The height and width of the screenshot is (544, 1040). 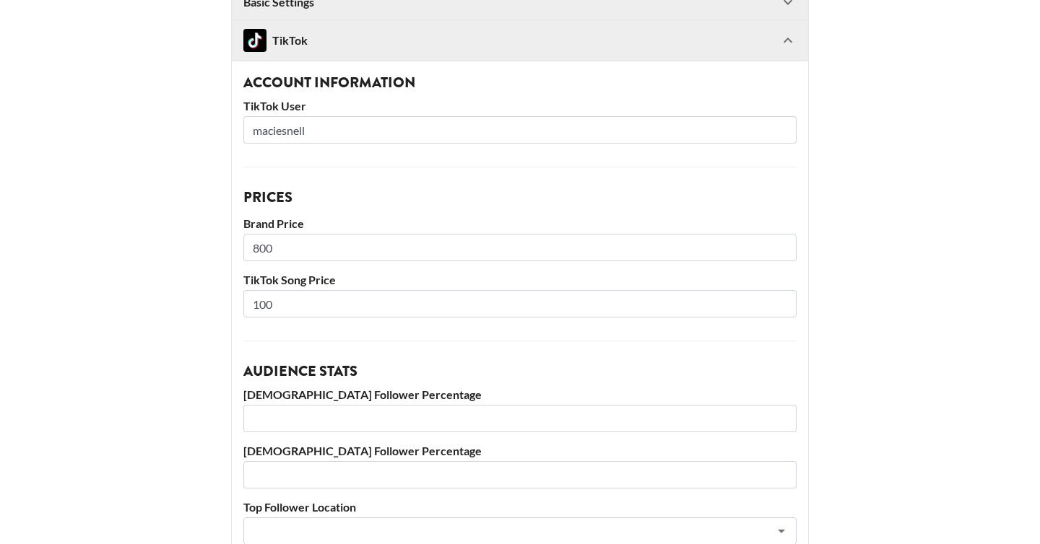 What do you see at coordinates (275, 40) in the screenshot?
I see `div: TikTok` at bounding box center [275, 40].